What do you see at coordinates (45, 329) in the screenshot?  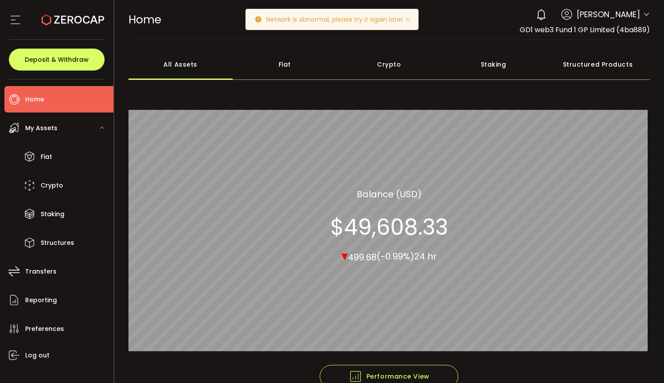 I see `span: Preferences` at bounding box center [45, 329].